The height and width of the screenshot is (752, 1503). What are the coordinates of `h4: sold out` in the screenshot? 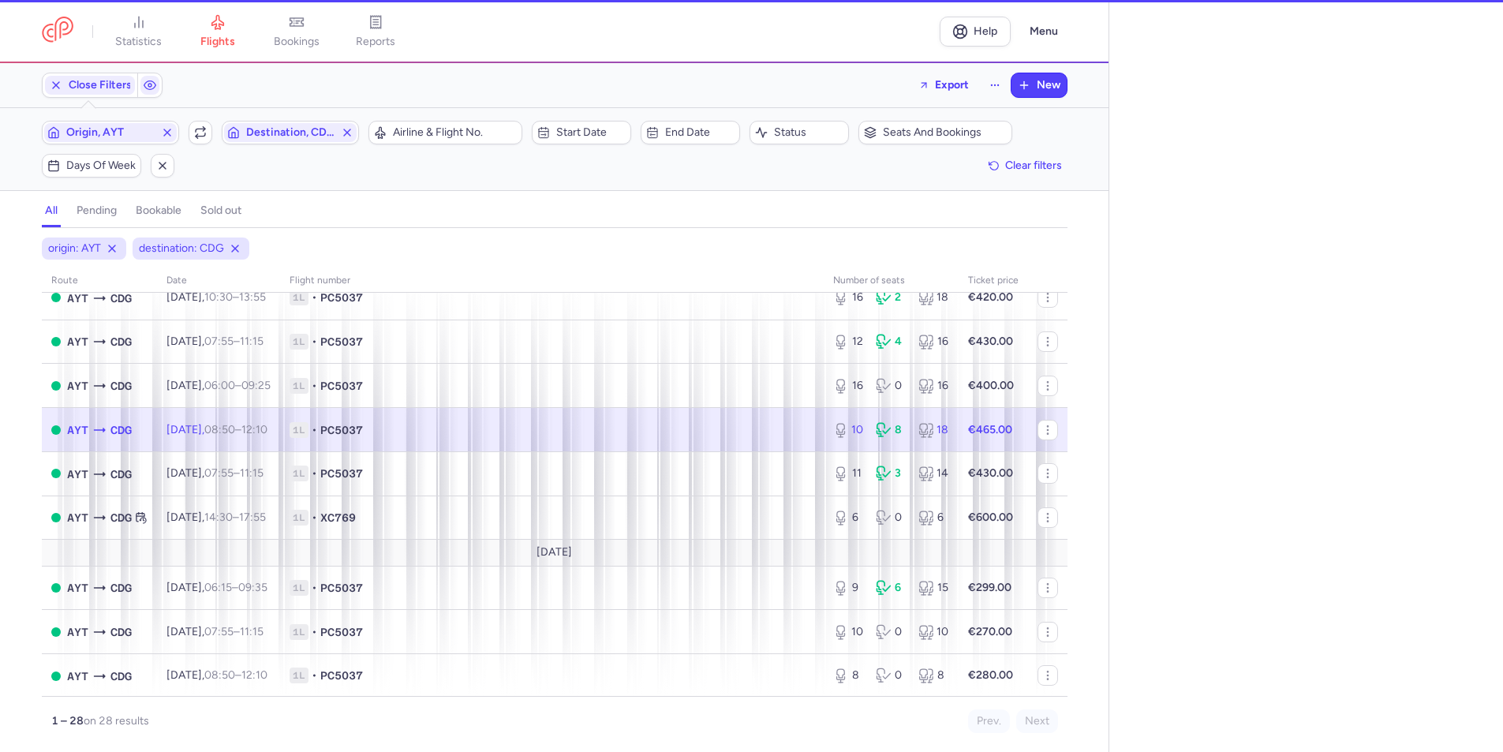 It's located at (221, 211).